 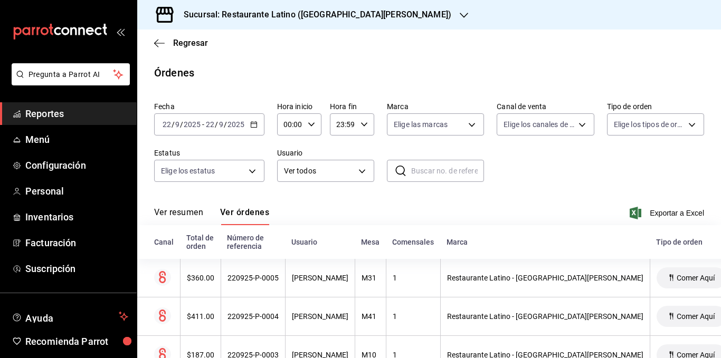 What do you see at coordinates (76, 113) in the screenshot?
I see `span: Reportes` at bounding box center [76, 113].